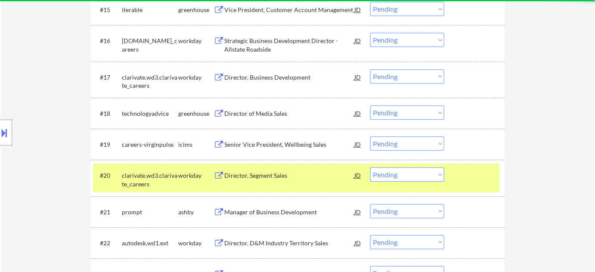  What do you see at coordinates (107, 243) in the screenshot?
I see `div: #22` at bounding box center [107, 243].